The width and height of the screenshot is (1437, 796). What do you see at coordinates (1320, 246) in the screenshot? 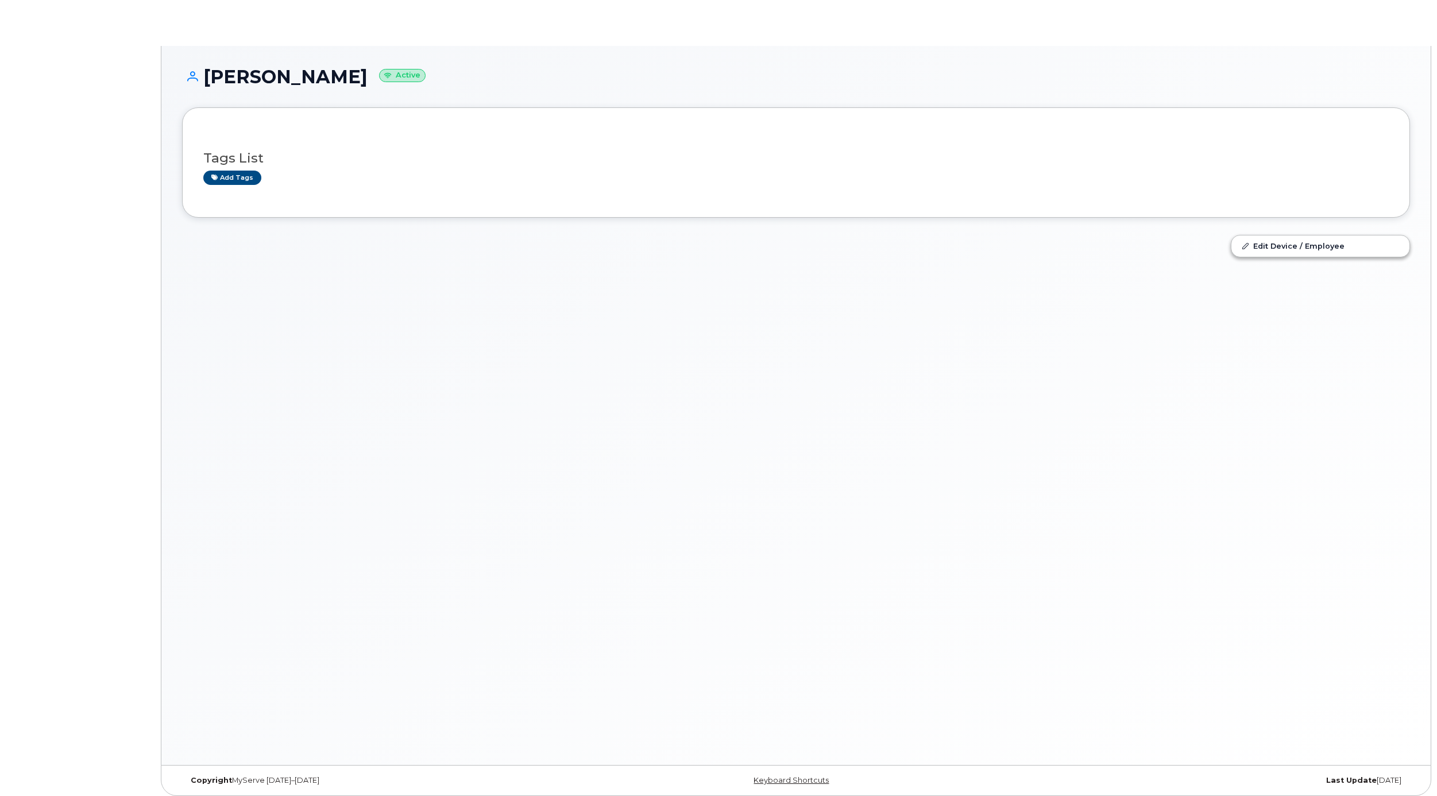
I see `a: Edit Device / Employee` at bounding box center [1320, 246].